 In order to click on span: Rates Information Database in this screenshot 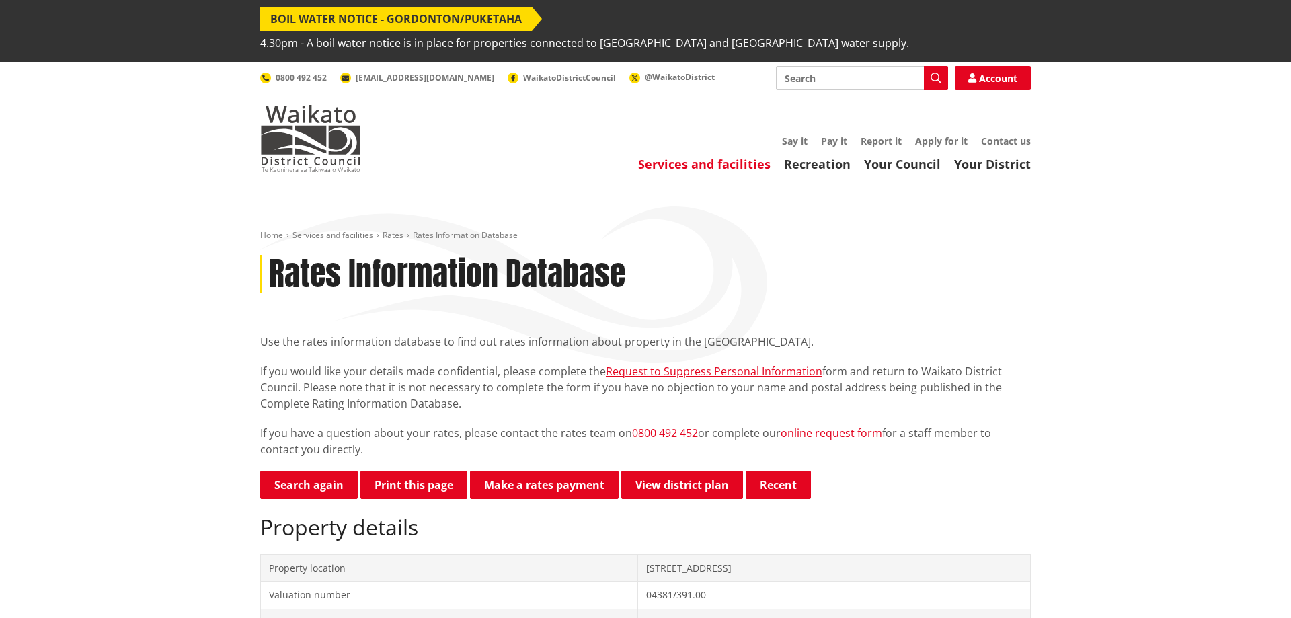, I will do `click(465, 235)`.